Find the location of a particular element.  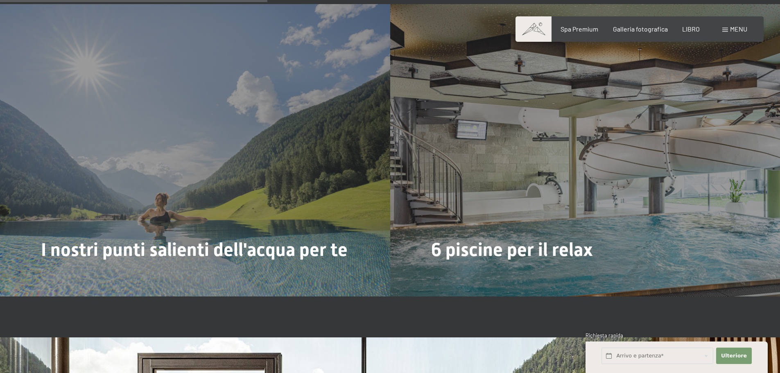

a: LIBRO is located at coordinates (691, 29).